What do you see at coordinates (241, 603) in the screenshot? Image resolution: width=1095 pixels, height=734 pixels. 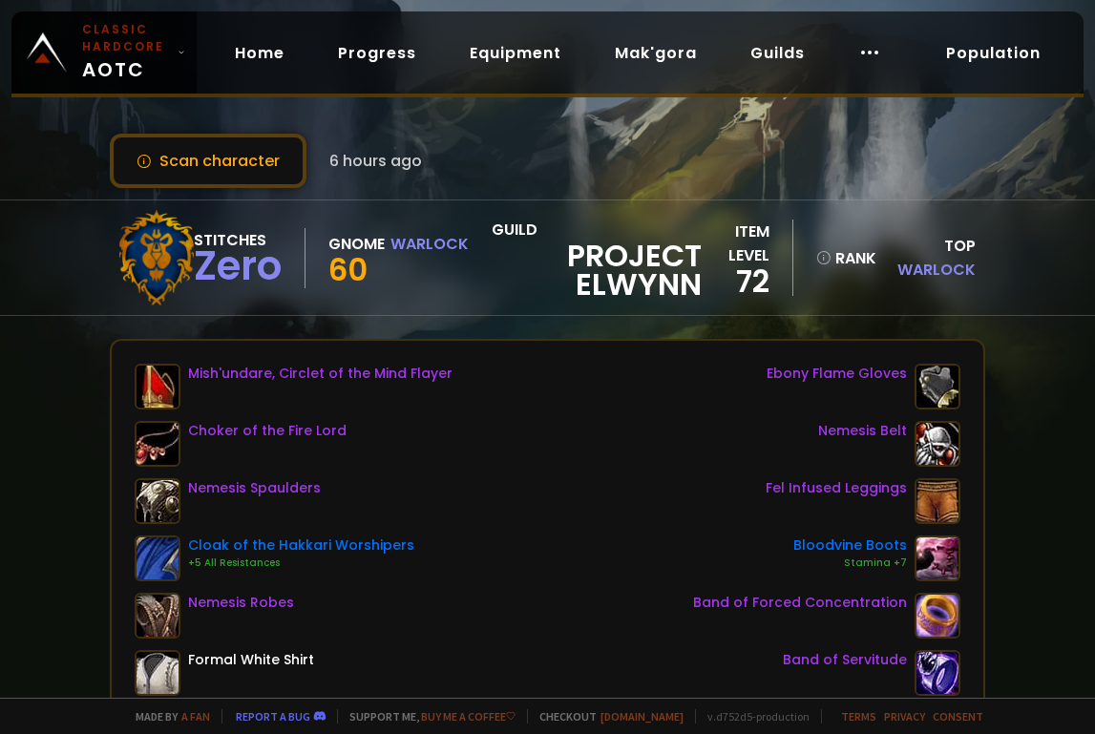 I see `div: Nemesis Robes` at bounding box center [241, 603].